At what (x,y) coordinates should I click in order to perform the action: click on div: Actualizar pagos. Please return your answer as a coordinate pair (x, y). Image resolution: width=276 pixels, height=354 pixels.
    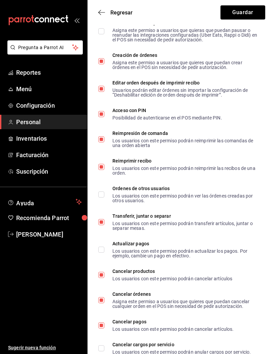
    Looking at the image, I should click on (186, 244).